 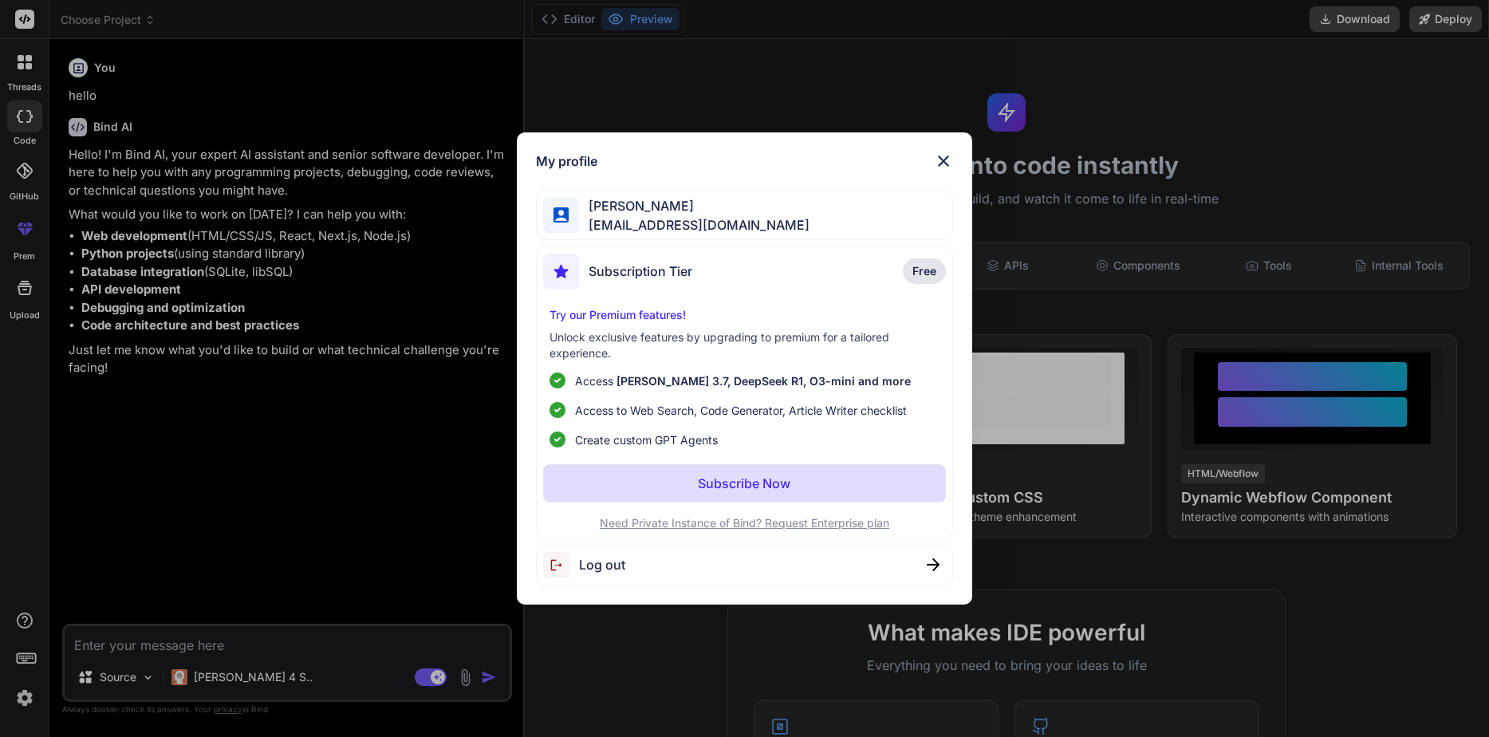 What do you see at coordinates (741, 410) in the screenshot?
I see `span: Access to Web Search, Code Generator, Article Writer checklist` at bounding box center [741, 410].